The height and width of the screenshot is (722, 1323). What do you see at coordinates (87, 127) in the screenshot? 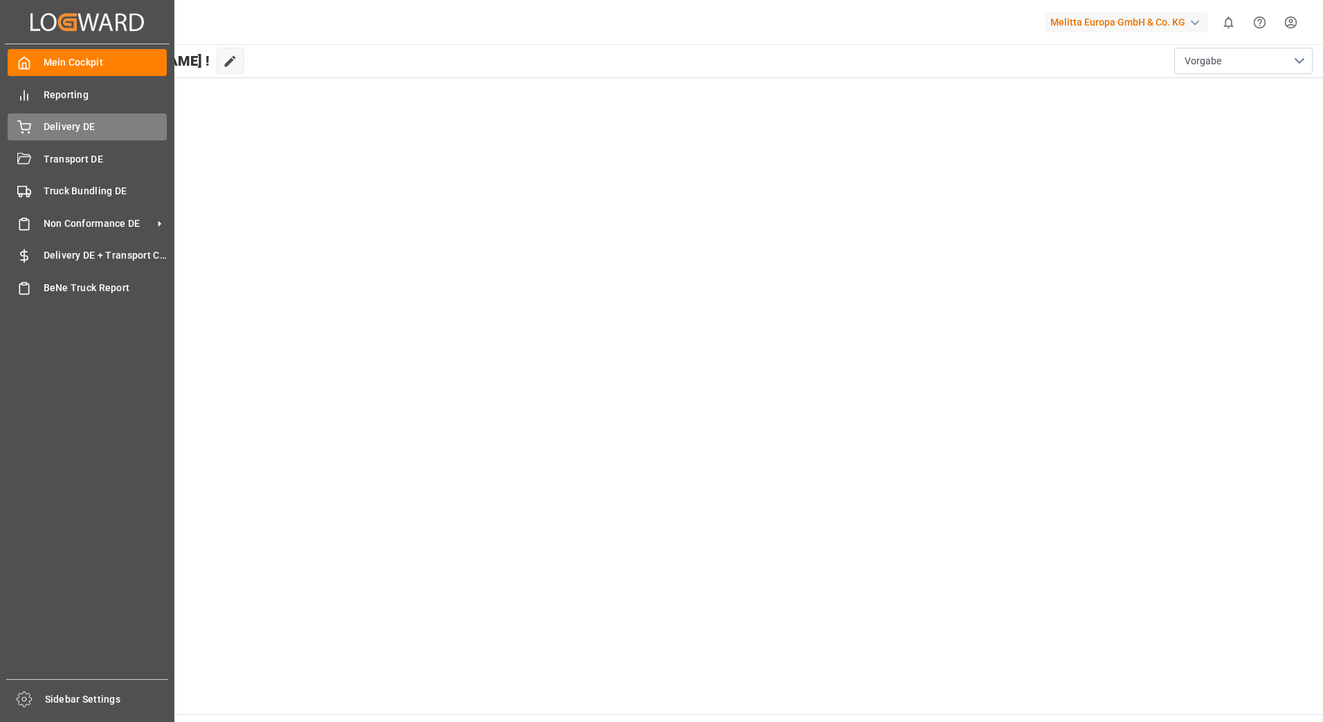
I see `a: Delivery DE` at bounding box center [87, 127].